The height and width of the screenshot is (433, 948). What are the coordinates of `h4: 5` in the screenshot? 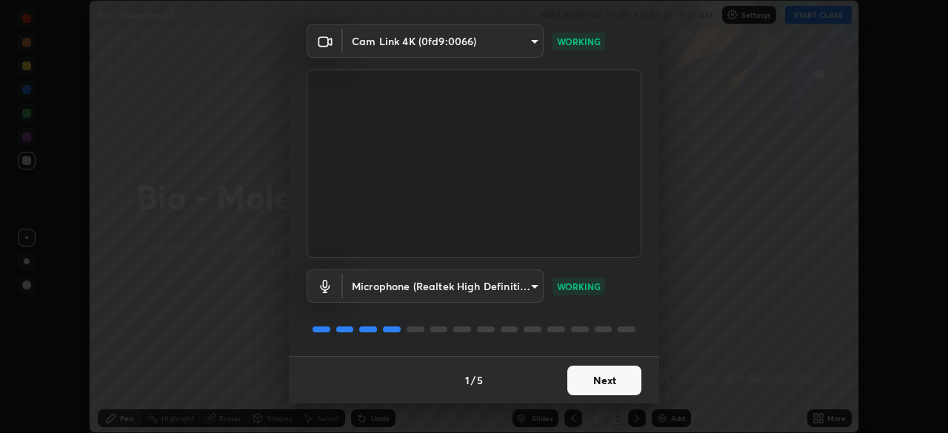 It's located at (480, 380).